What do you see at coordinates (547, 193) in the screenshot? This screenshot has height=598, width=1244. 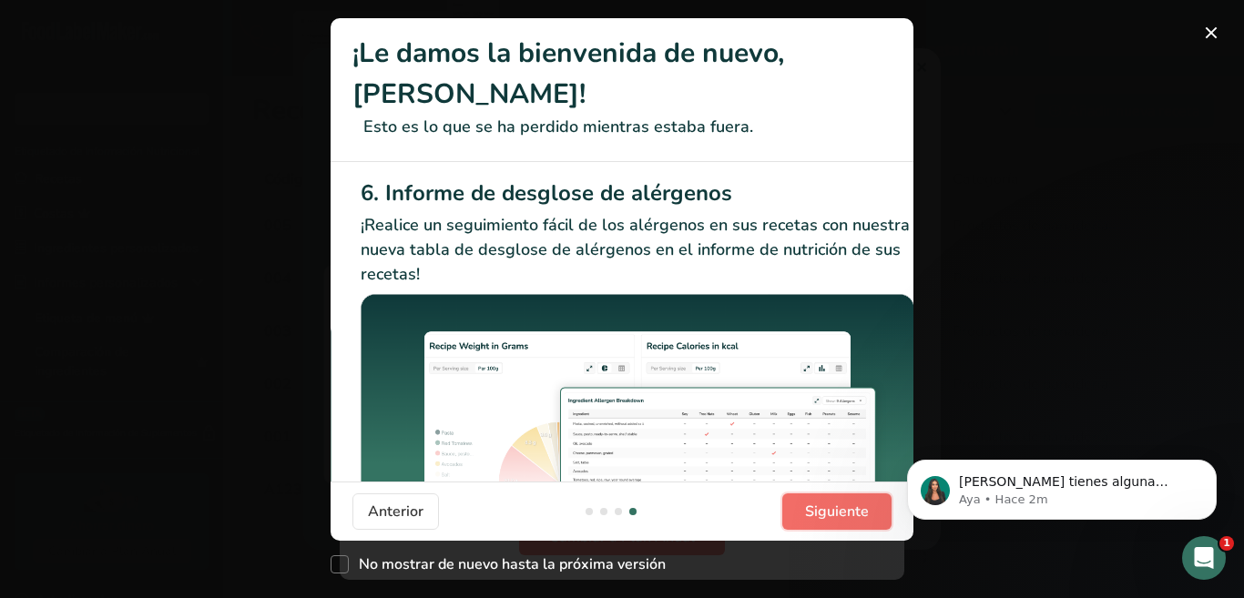 I see `font: 6. Informe de desglose de alérgenos` at bounding box center [547, 193].